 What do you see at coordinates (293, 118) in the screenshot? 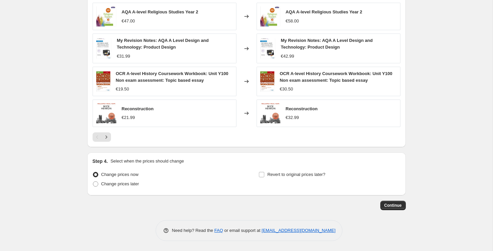
I see `div: €32.99` at bounding box center [293, 118].